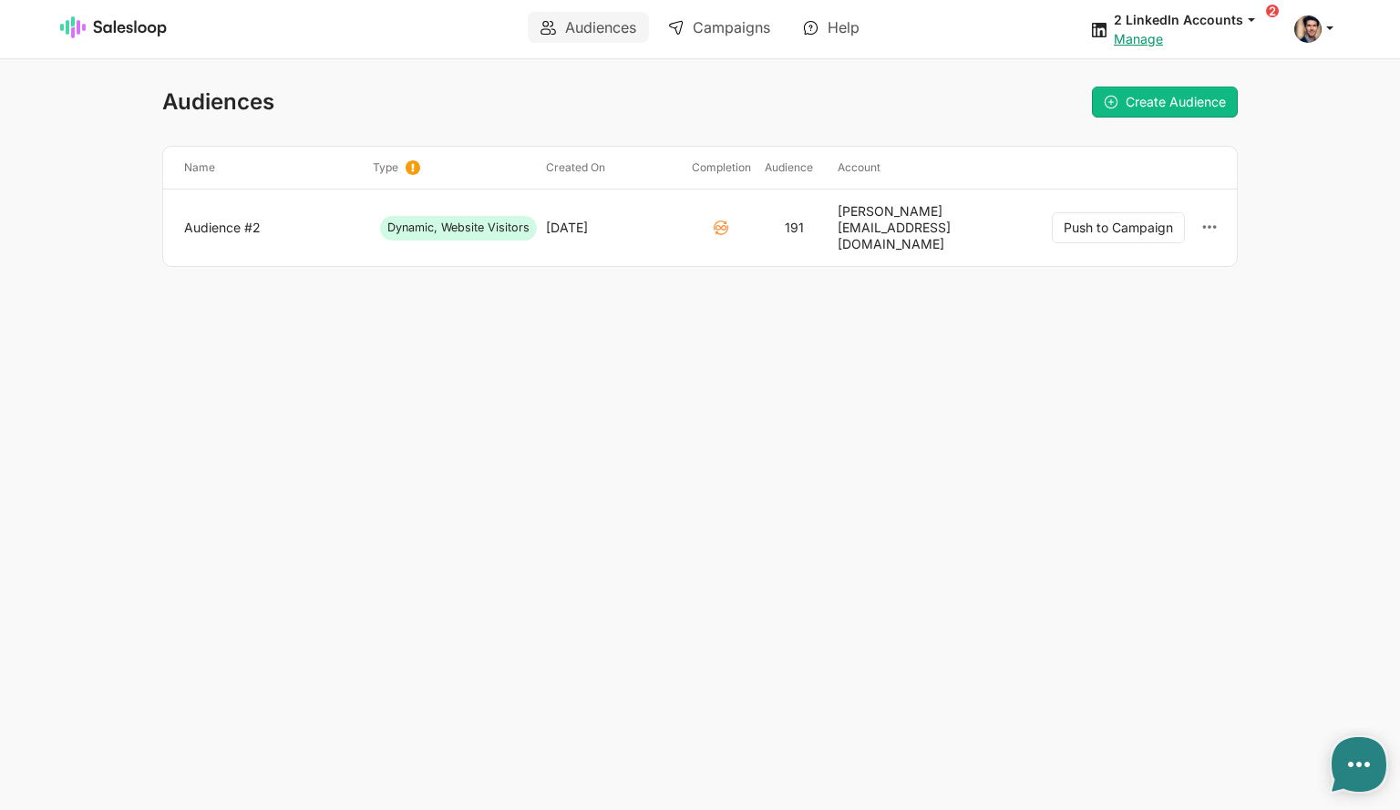  I want to click on button: Push to Campaign, so click(1118, 228).